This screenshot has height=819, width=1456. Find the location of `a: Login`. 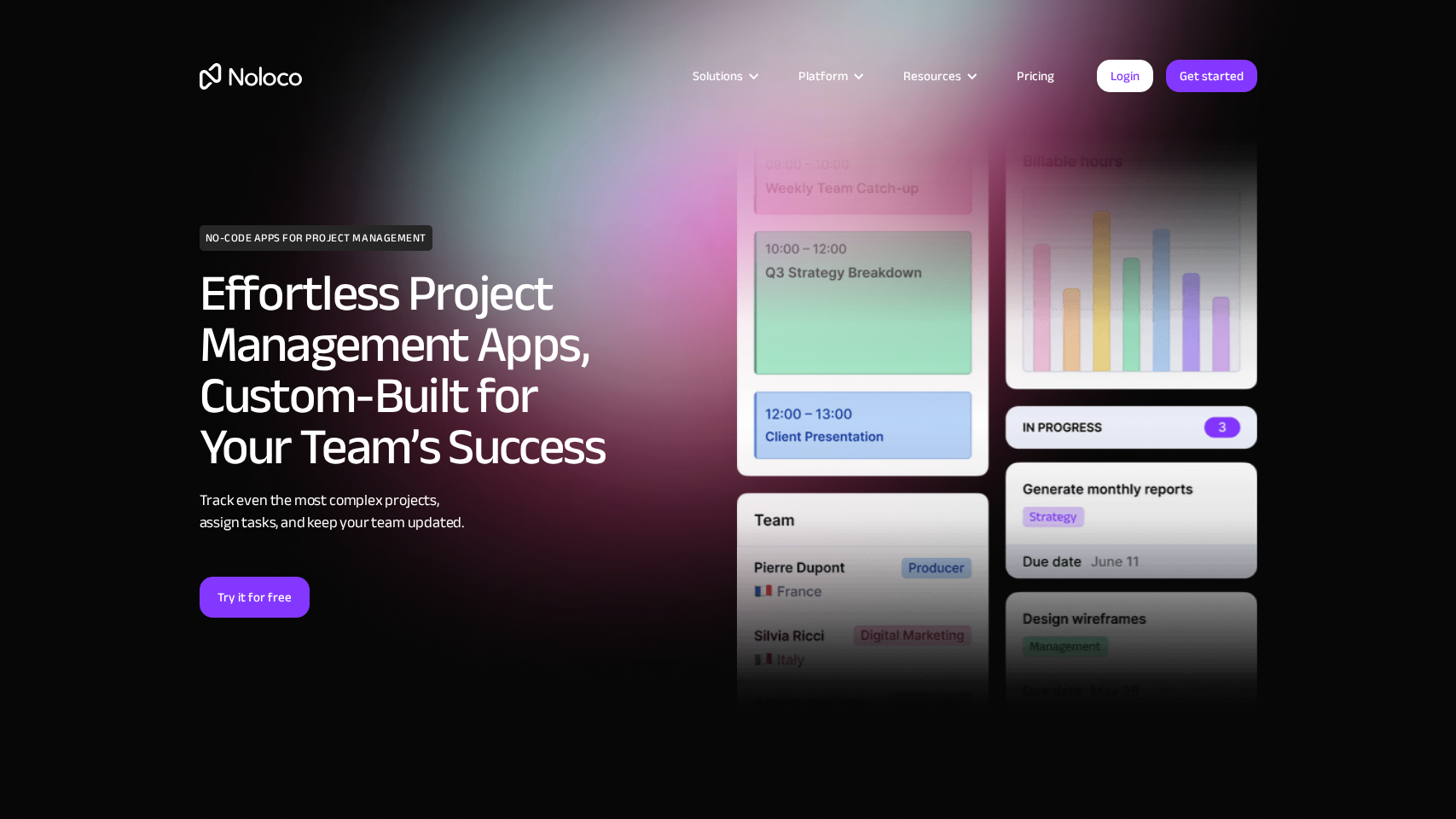

a: Login is located at coordinates (1125, 76).